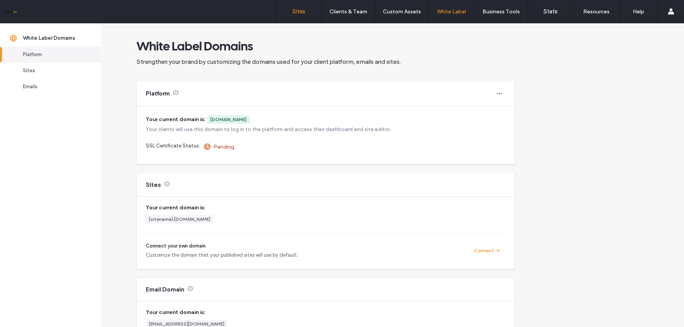 This screenshot has width=684, height=327. I want to click on button: Connect, so click(487, 250).